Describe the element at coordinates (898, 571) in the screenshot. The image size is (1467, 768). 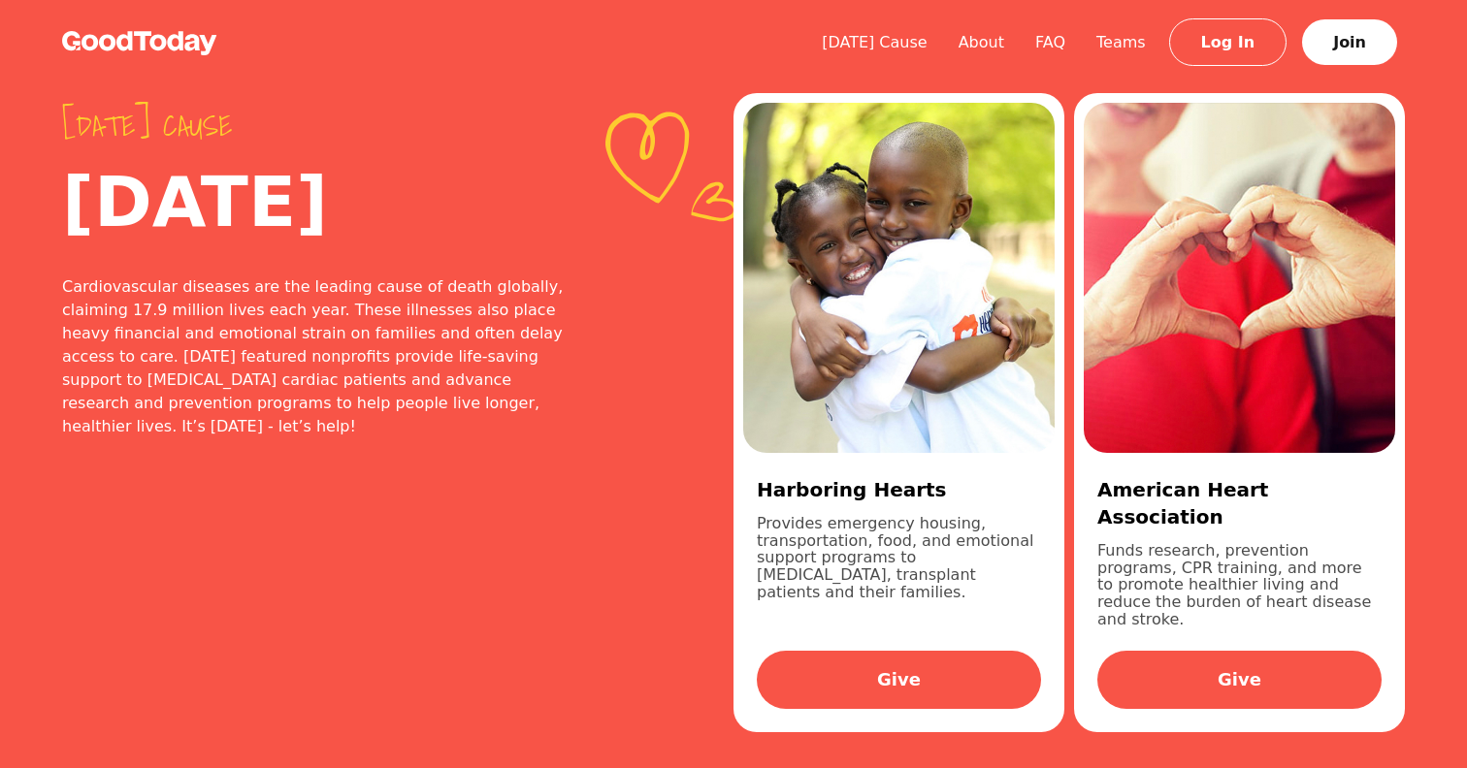
I see `p: Provides emergency housing, transportation, food, and emotional support programs to [MEDICAL_DATA...` at that location.